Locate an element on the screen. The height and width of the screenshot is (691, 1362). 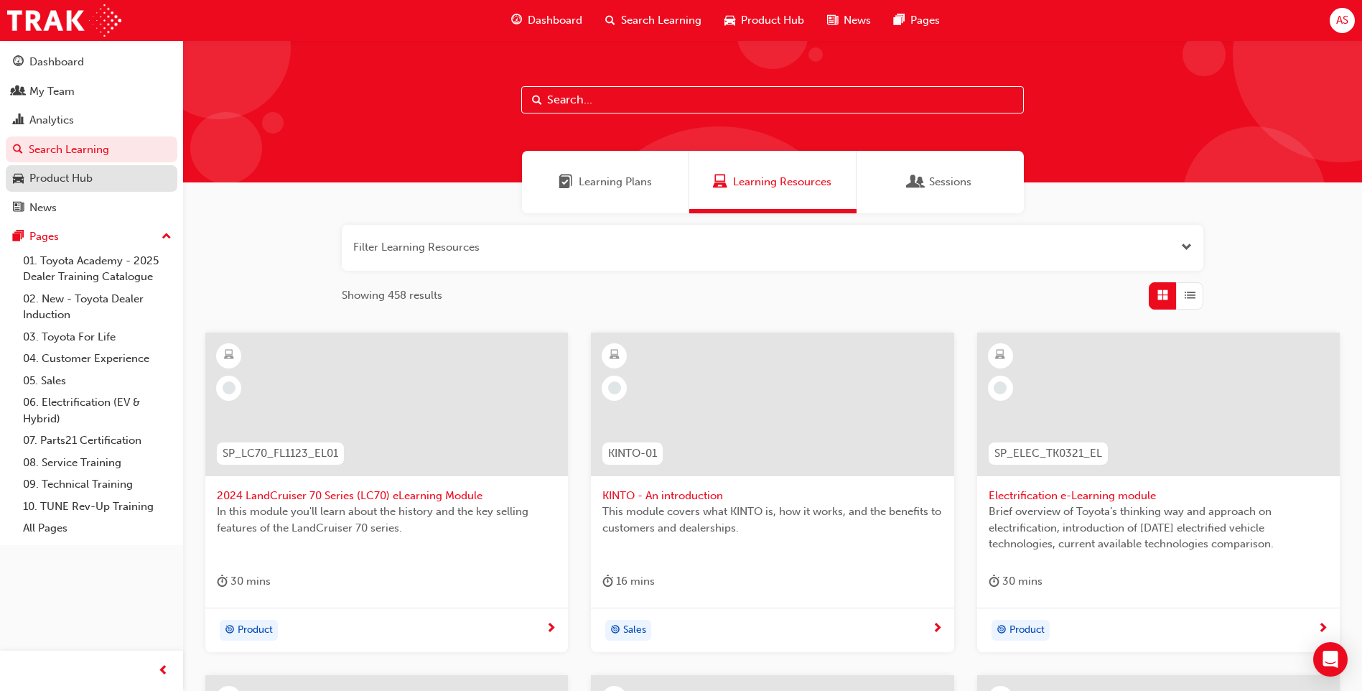
span: Product Hub is located at coordinates (772, 20).